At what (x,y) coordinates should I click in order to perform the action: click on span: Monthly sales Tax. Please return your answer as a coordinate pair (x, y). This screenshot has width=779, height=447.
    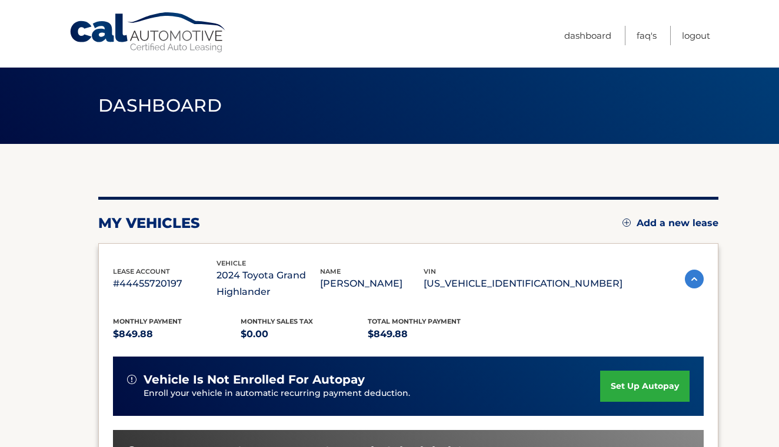
    Looking at the image, I should click on (276, 322).